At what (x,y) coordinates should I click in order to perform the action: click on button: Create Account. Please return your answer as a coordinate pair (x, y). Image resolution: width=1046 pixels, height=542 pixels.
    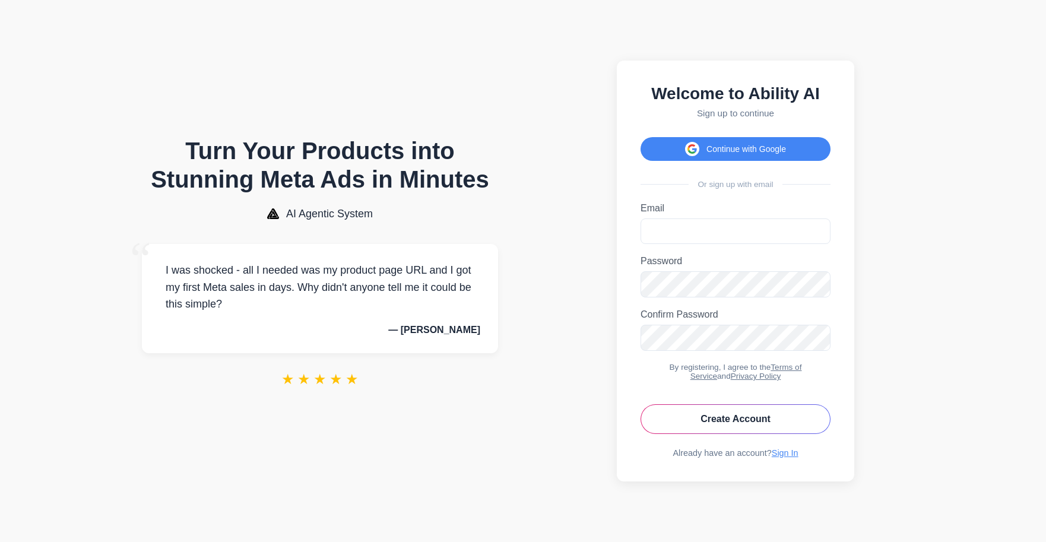
    Looking at the image, I should click on (735, 419).